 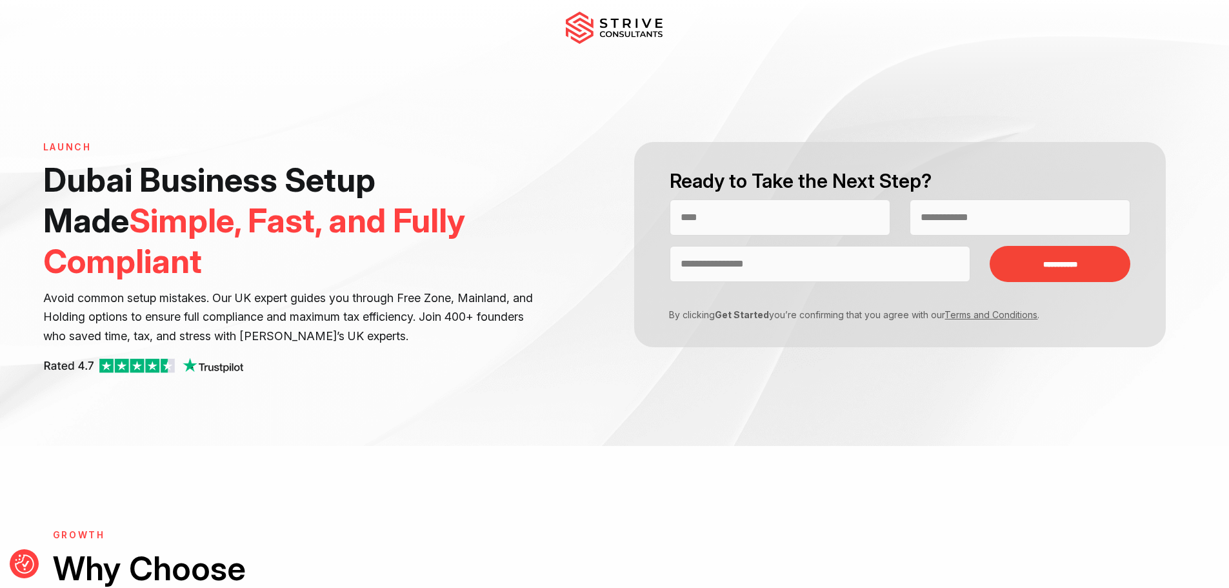 I want to click on img: Revisit consent button, so click(x=25, y=564).